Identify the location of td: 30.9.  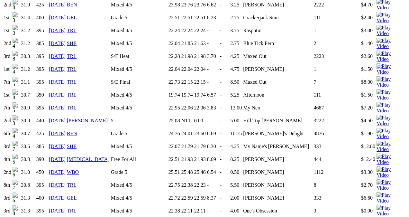
(28, 121).